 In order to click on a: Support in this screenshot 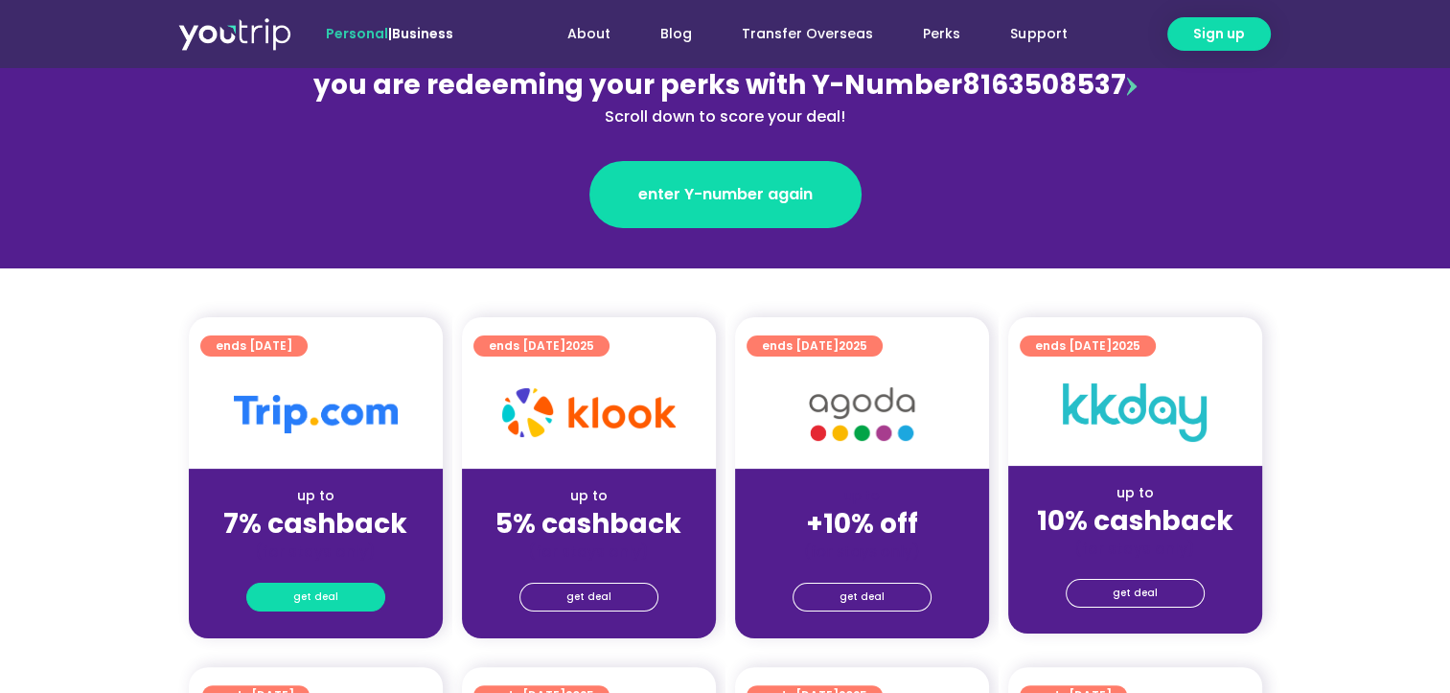, I will do `click(1038, 34)`.